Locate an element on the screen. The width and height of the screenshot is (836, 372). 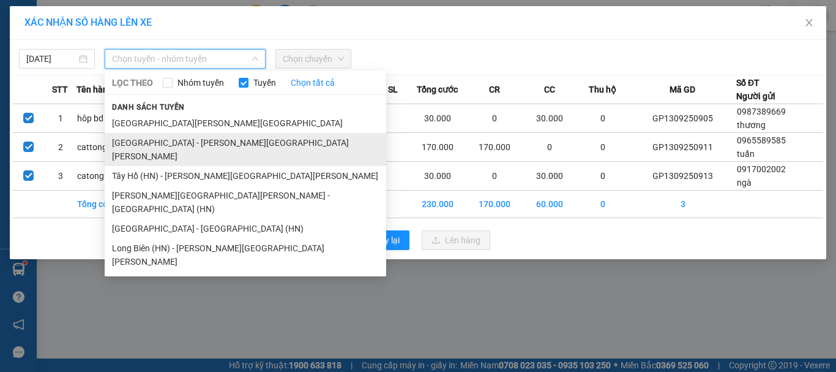
td: GP1309250911 is located at coordinates (683, 147).